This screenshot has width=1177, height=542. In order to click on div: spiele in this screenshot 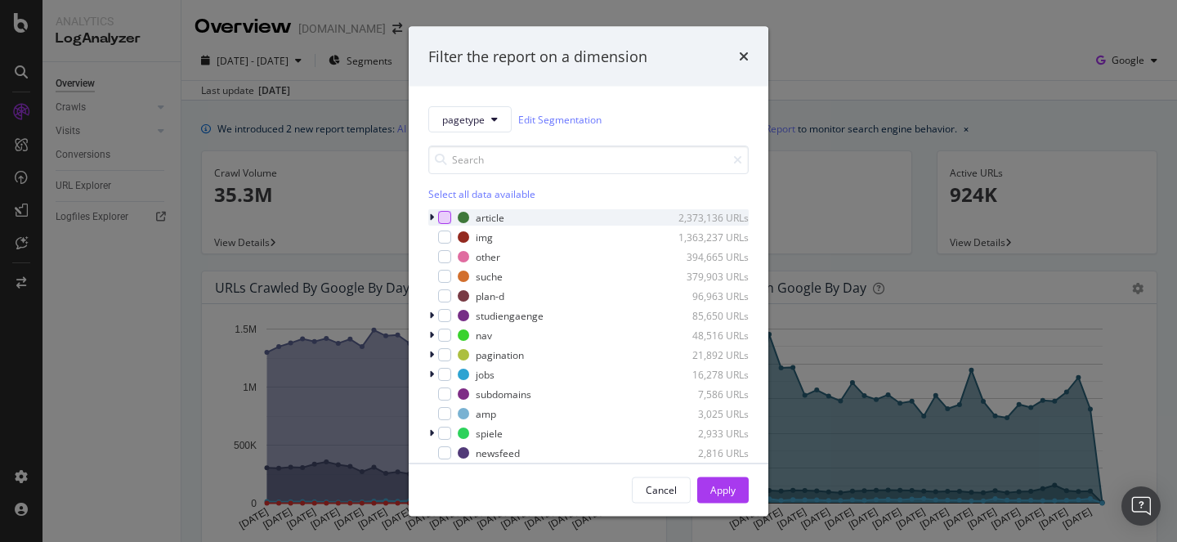, I will do `click(489, 432)`.